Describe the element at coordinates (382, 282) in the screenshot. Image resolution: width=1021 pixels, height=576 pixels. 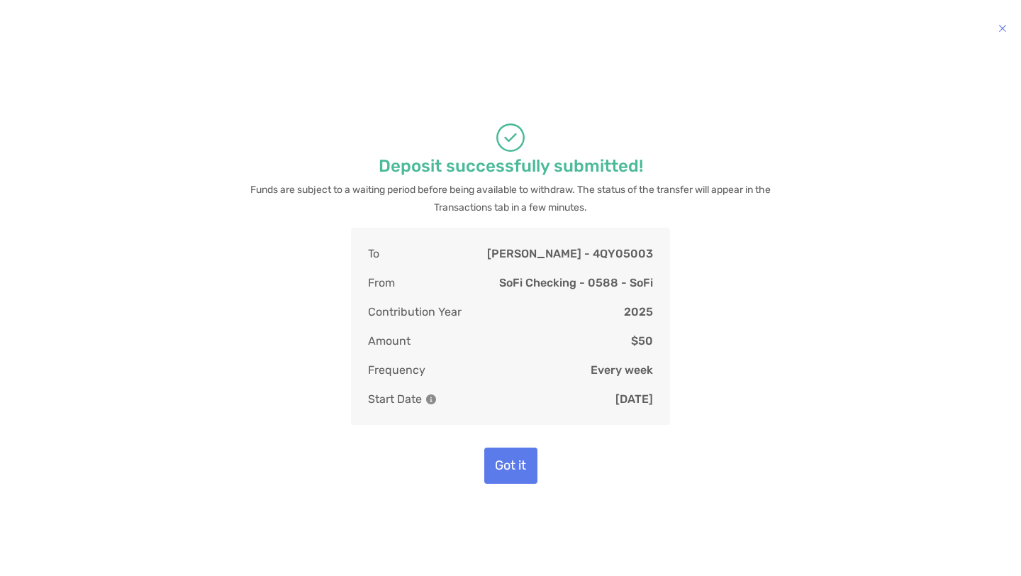
I see `p: From` at that location.